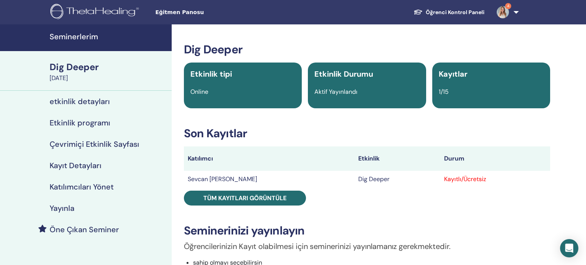 This screenshot has width=586, height=265. I want to click on div: Open Intercom Messenger, so click(569, 248).